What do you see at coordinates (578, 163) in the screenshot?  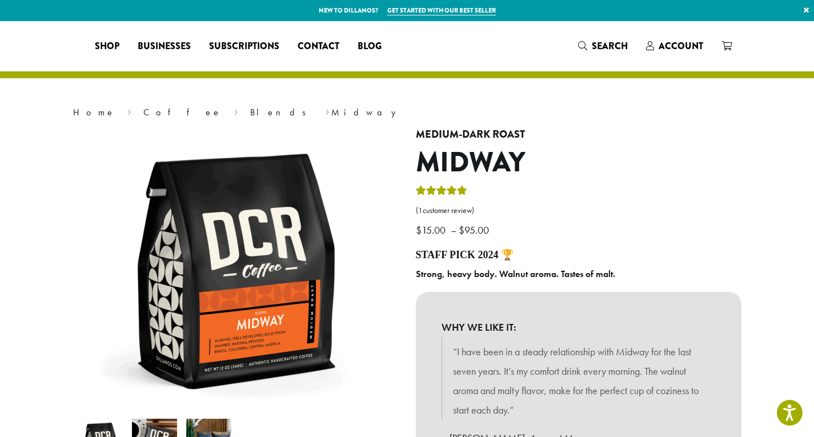 I see `h1: Midway` at bounding box center [578, 163].